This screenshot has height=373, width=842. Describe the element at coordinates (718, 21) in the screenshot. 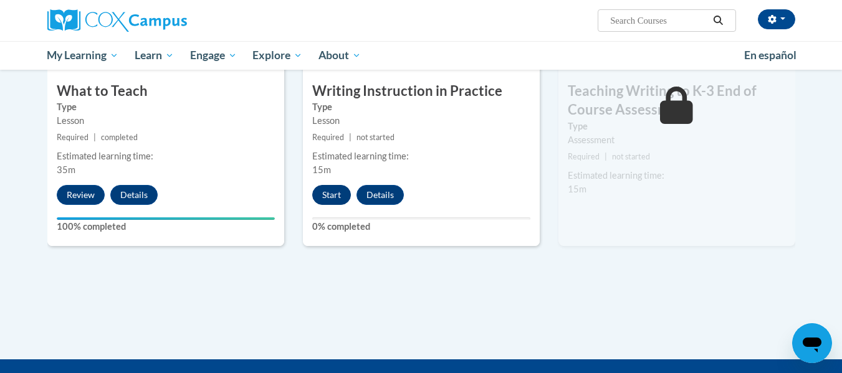

I see `button: Search` at that location.